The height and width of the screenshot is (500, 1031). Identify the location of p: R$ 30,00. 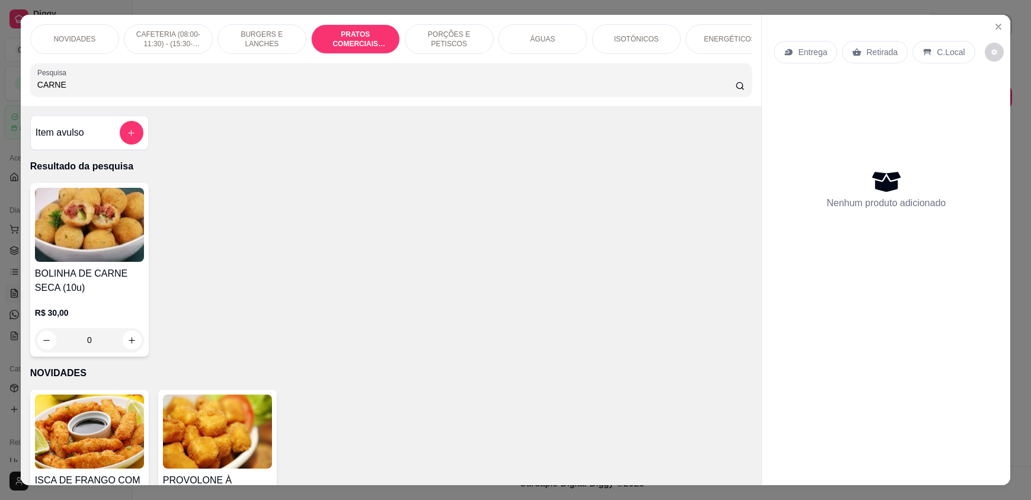
(89, 313).